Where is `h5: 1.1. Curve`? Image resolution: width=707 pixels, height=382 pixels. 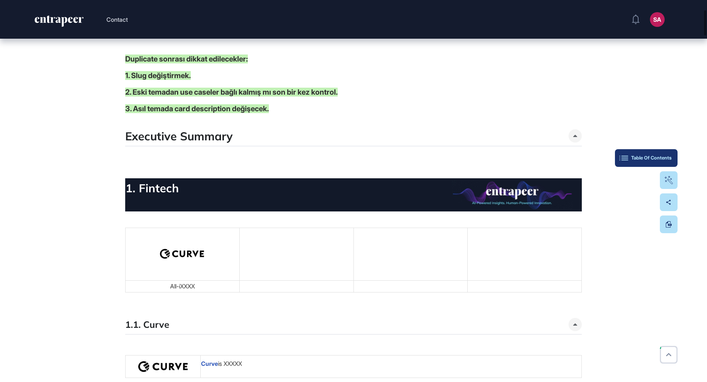
h5: 1.1. Curve is located at coordinates (147, 324).